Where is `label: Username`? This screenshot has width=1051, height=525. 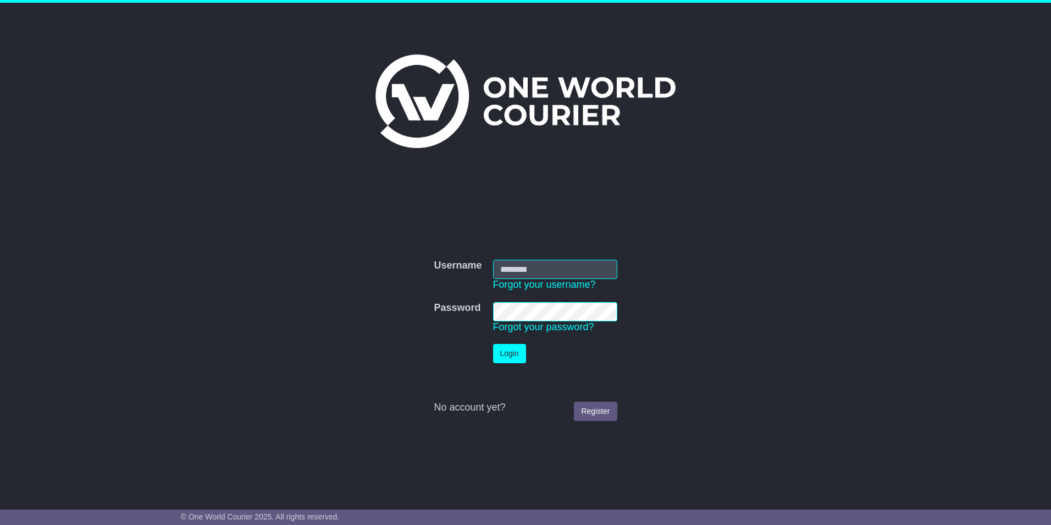 label: Username is located at coordinates (458, 266).